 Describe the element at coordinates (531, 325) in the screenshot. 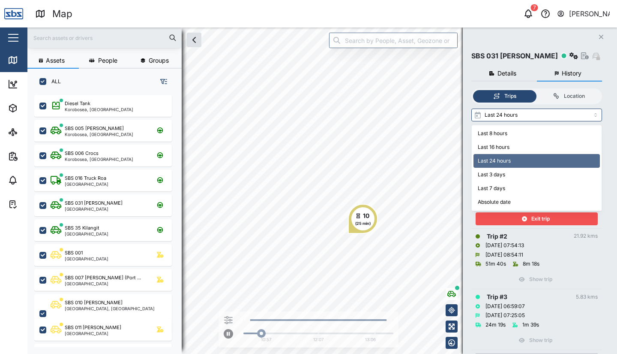

I see `div: 1m 39s` at that location.